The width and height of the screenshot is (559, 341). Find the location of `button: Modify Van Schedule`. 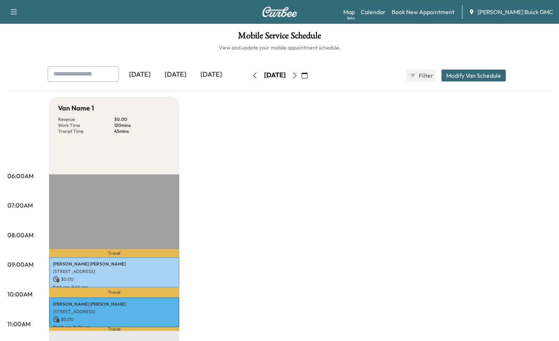

button: Modify Van Schedule is located at coordinates (474, 76).